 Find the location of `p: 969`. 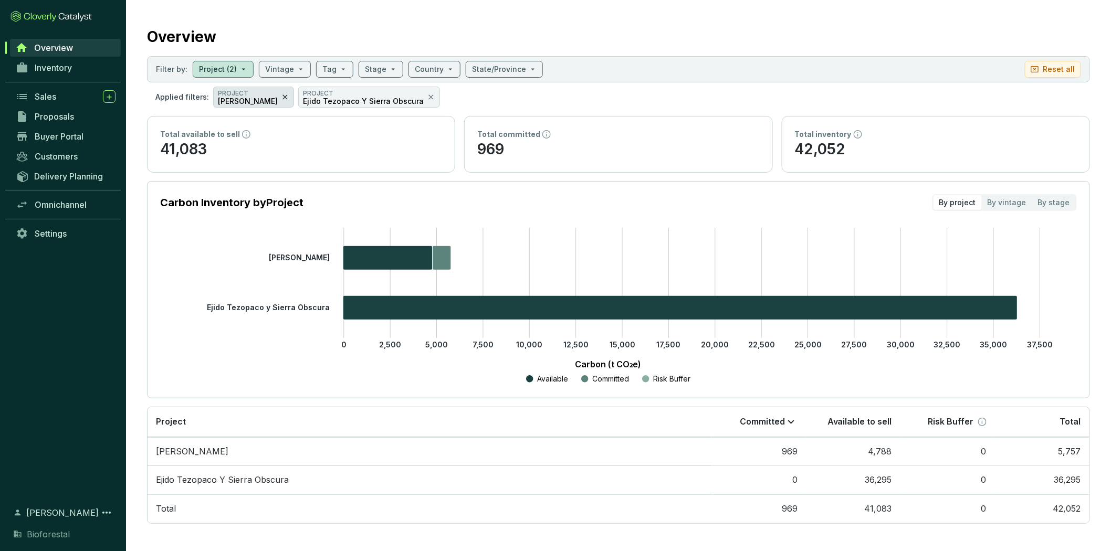

p: 969 is located at coordinates (618, 150).